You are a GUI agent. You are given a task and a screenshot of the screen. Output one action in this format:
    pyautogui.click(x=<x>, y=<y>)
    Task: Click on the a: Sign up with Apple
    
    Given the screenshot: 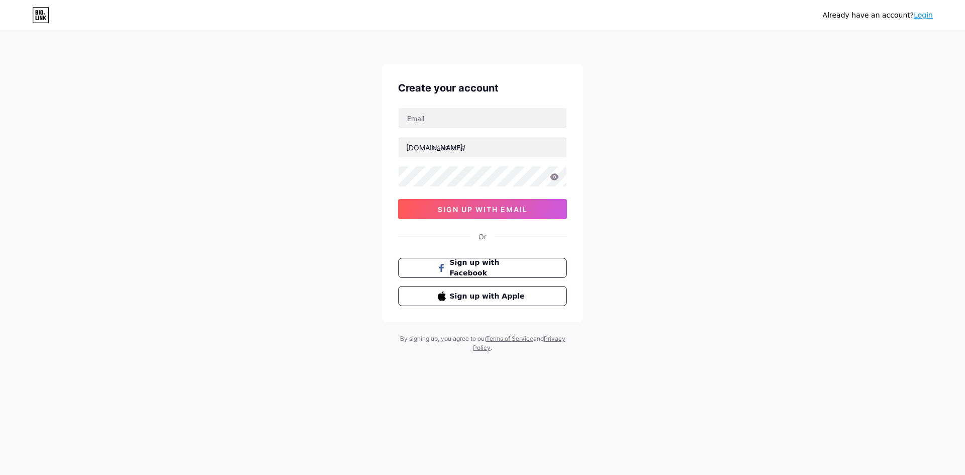 What is the action you would take?
    pyautogui.click(x=483, y=296)
    